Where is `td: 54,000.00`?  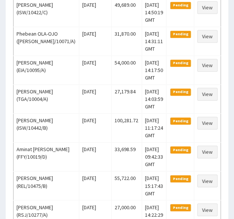
td: 54,000.00 is located at coordinates (126, 70).